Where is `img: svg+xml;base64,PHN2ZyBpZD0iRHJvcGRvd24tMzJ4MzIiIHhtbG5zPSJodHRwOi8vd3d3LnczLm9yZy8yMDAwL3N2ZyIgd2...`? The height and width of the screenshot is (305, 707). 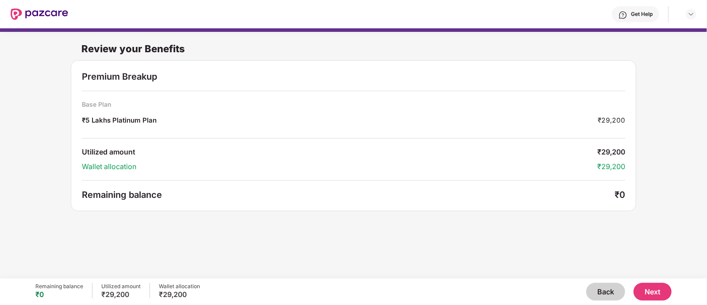
img: svg+xml;base64,PHN2ZyBpZD0iRHJvcGRvd24tMzJ4MzIiIHhtbG5zPSJodHRwOi8vd3d3LnczLm9yZy8yMDAwL3N2ZyIgd2... is located at coordinates (691, 14).